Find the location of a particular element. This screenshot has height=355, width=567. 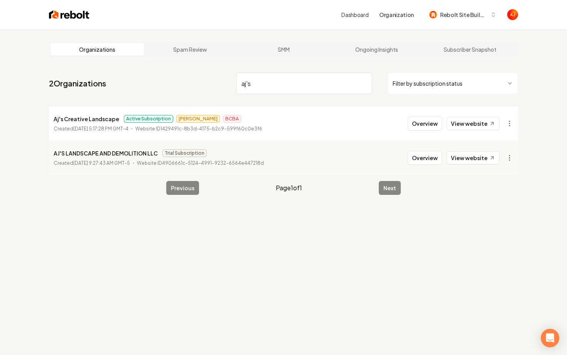

input: Search by name or ID is located at coordinates (304, 83).